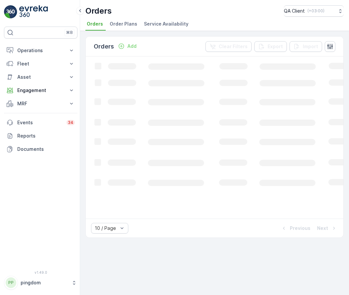  I want to click on button: Operations, so click(41, 51).